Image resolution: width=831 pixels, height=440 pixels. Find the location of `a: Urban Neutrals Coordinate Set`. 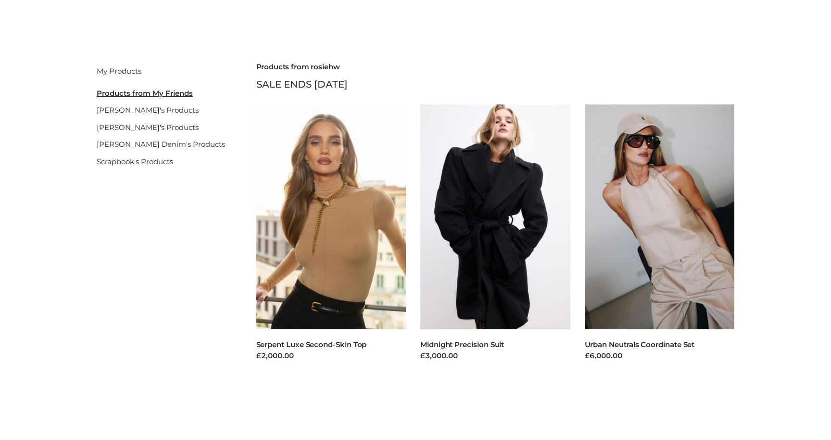

a: Urban Neutrals Coordinate Set is located at coordinates (640, 344).